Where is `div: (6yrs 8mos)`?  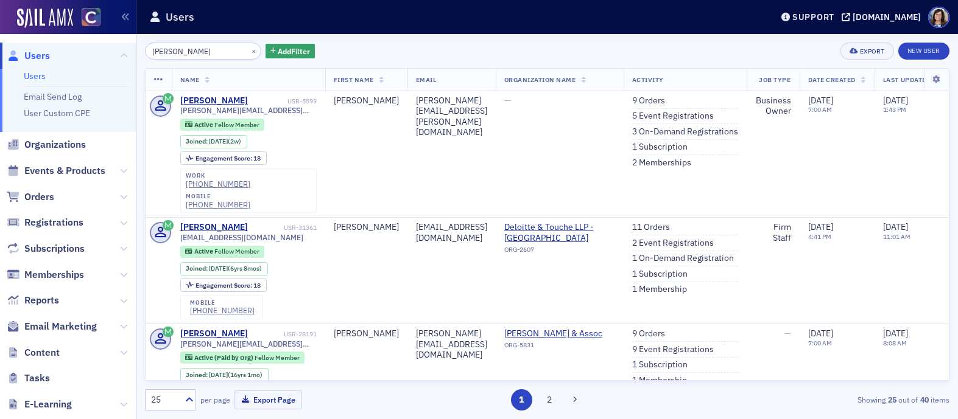
div: (6yrs 8mos) is located at coordinates (235, 268).